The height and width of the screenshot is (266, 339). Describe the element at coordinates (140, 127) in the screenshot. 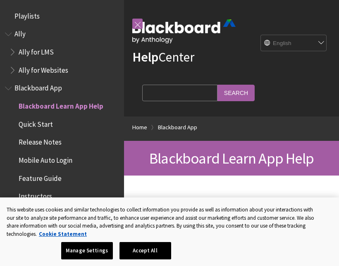

I see `a: Home` at that location.